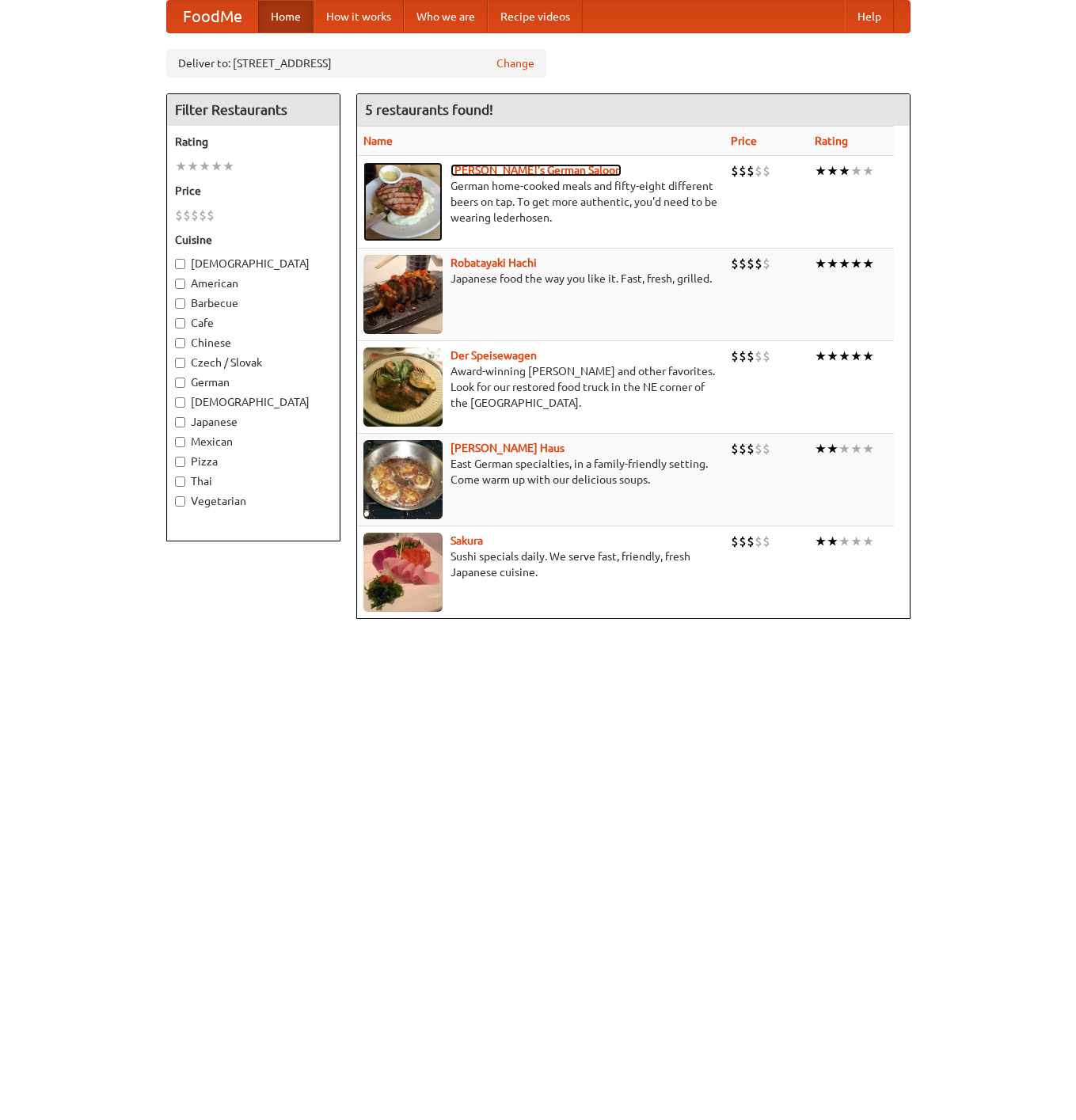 This screenshot has height=1120, width=1076. Describe the element at coordinates (493, 355) in the screenshot. I see `a: Der Speisewagen` at that location.